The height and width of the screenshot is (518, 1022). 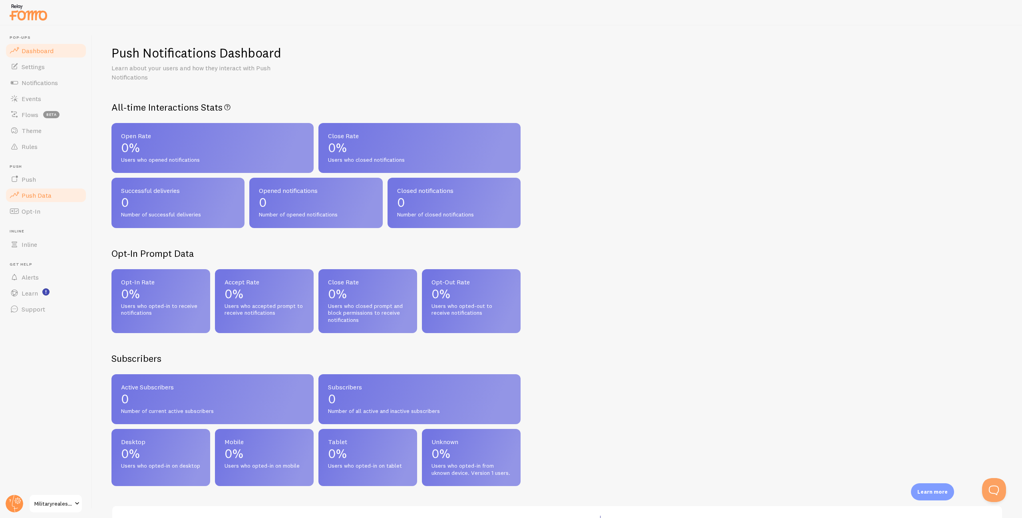 I want to click on a: Settings, so click(x=46, y=67).